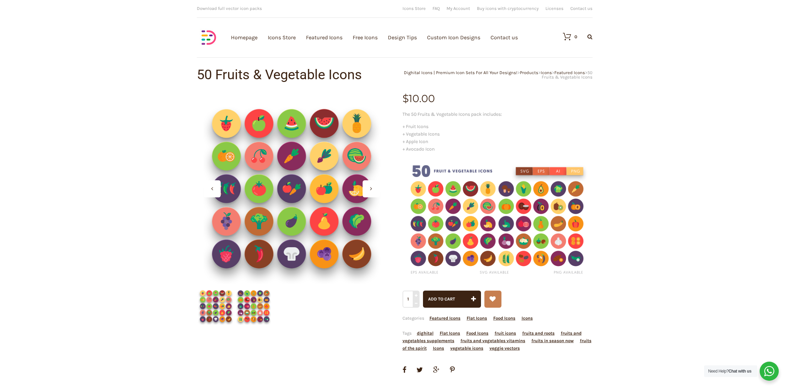 Image resolution: width=789 pixels, height=391 pixels. What do you see at coordinates (436, 8) in the screenshot?
I see `a: FAQ` at bounding box center [436, 8].